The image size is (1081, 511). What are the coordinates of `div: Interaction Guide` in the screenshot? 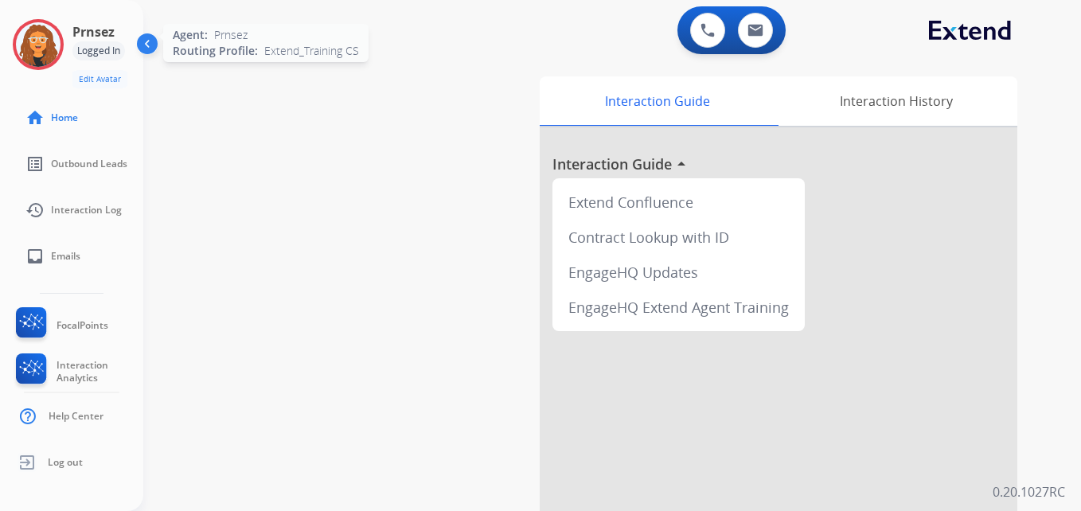 It's located at (657, 101).